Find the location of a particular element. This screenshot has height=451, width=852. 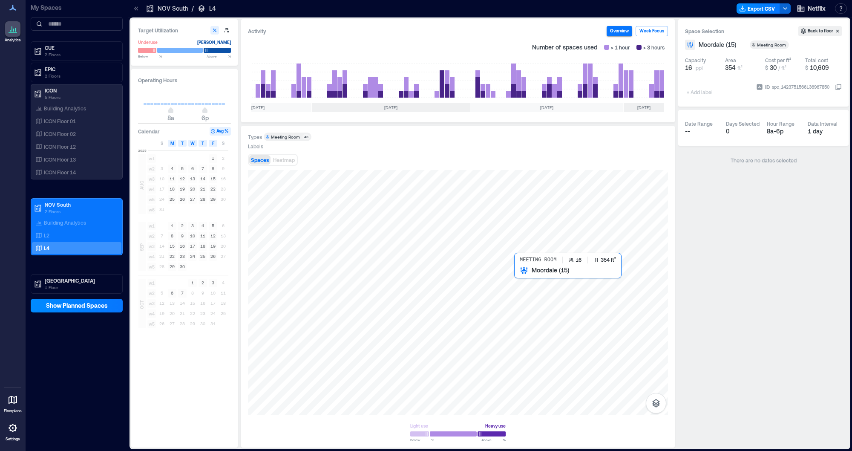

div: Light use is located at coordinates (419, 426).